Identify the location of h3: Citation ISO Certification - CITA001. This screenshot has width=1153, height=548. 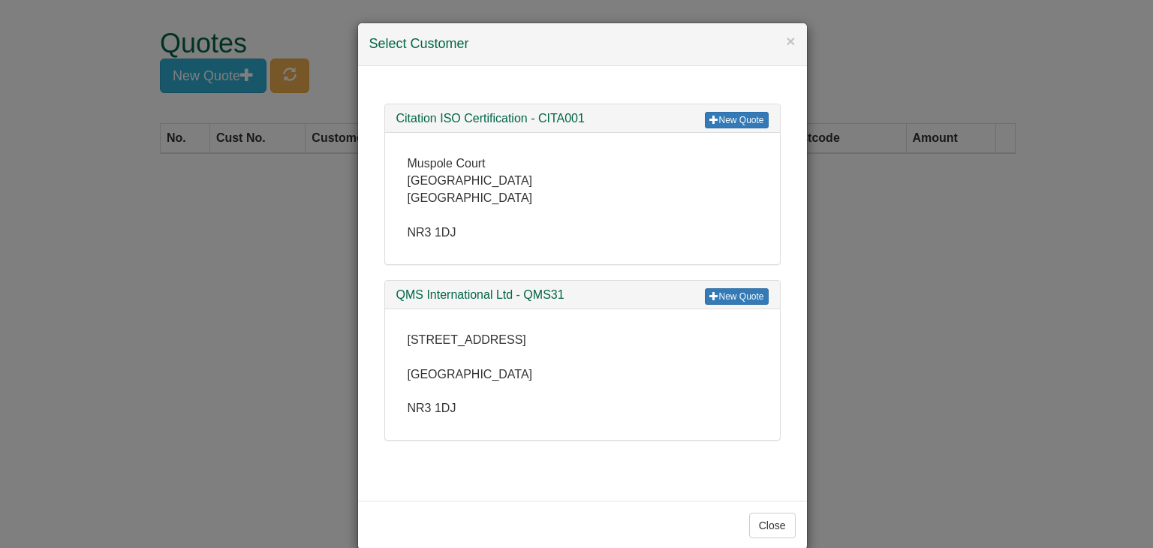
(583, 119).